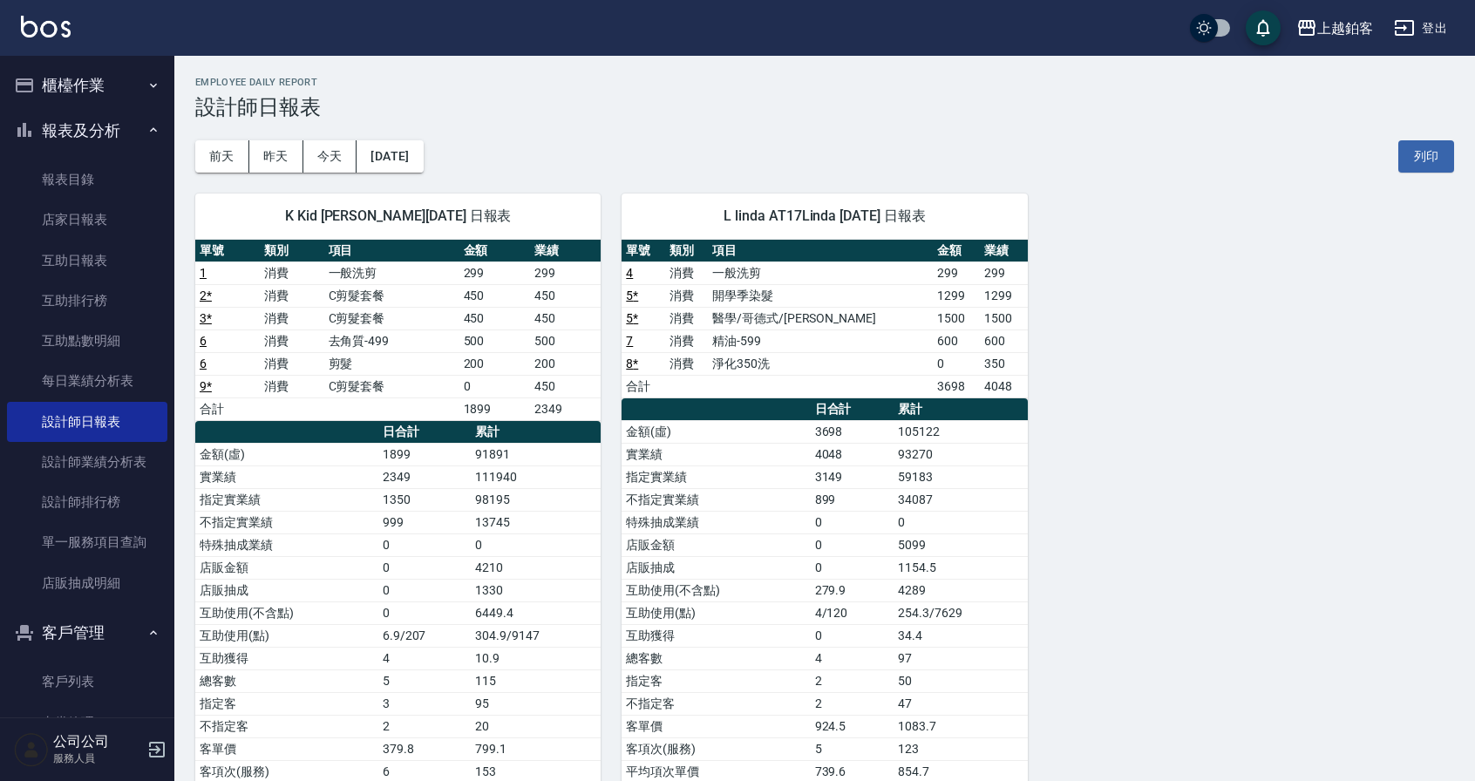  I want to click on a: 卡券管理, so click(87, 723).